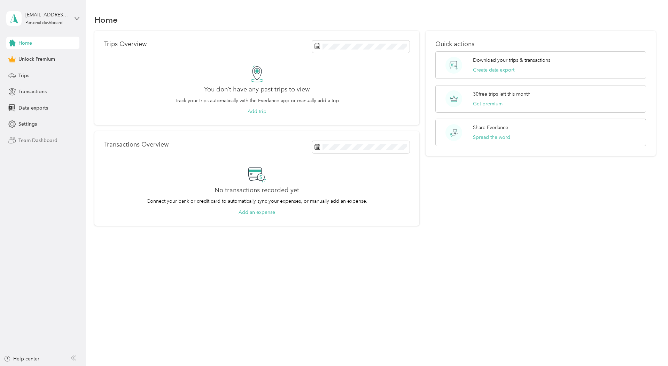 Image resolution: width=668 pixels, height=366 pixels. I want to click on div: Help center, so click(22, 358).